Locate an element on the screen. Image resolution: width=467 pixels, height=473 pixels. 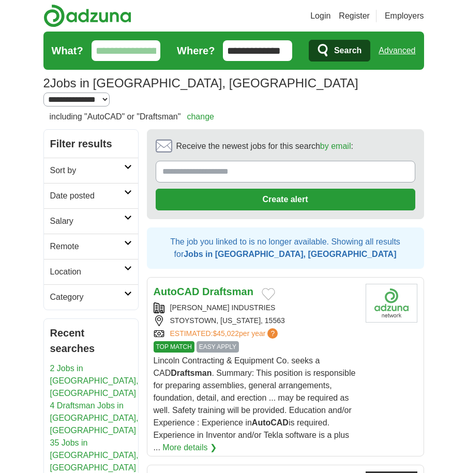
img: Company logo is located at coordinates (392, 303).